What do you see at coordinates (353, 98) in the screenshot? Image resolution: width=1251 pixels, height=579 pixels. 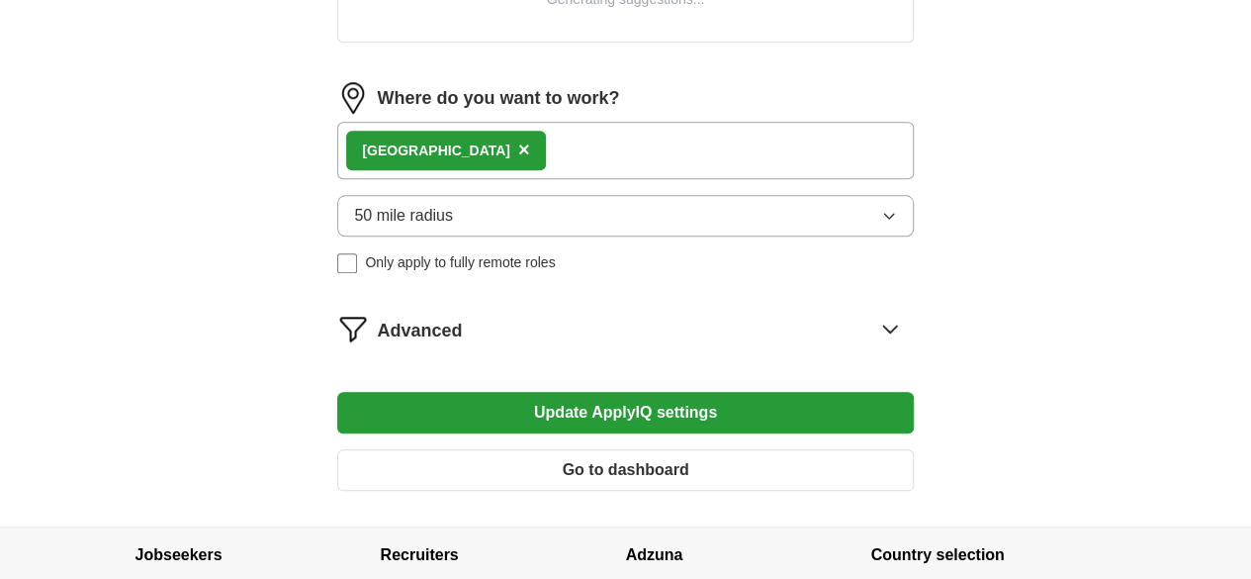 I see `img: location.png` at bounding box center [353, 98].